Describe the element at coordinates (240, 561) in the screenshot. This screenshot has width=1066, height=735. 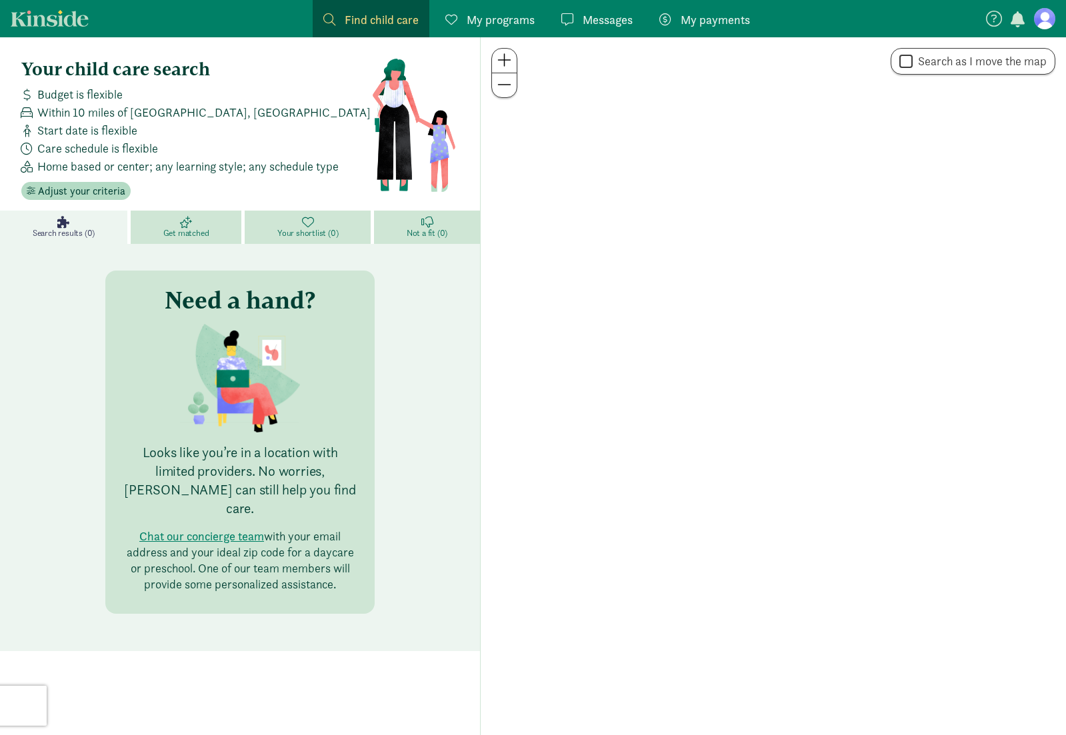
I see `p: with your email address and your ideal zip code for a daycare or preschool. One of our team membe...` at that location.